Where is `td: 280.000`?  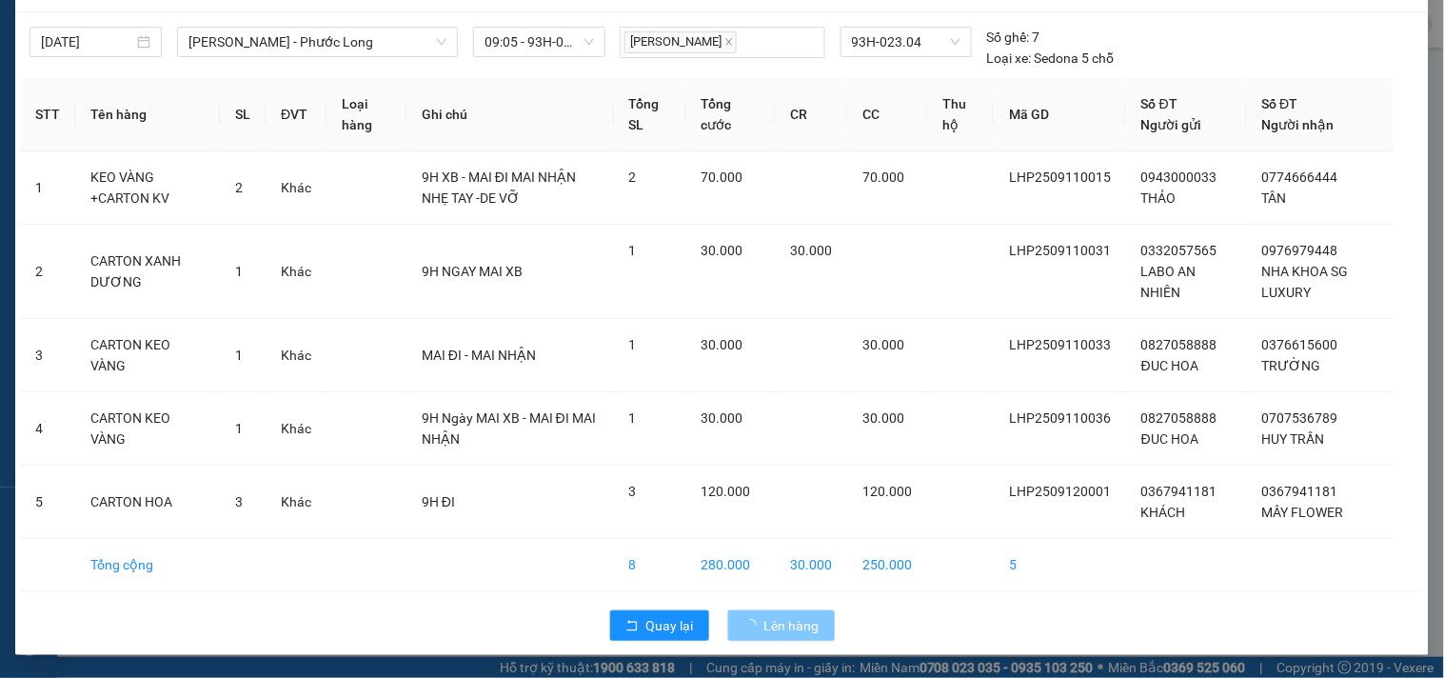
td: 280.000 is located at coordinates (731, 565).